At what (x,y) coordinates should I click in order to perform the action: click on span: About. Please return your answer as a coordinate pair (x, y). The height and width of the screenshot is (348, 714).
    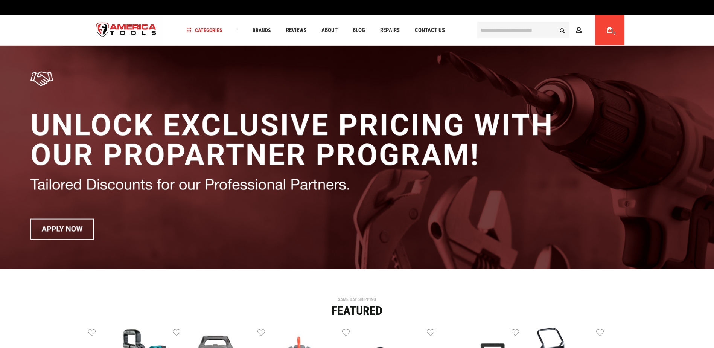
    Looking at the image, I should click on (329, 30).